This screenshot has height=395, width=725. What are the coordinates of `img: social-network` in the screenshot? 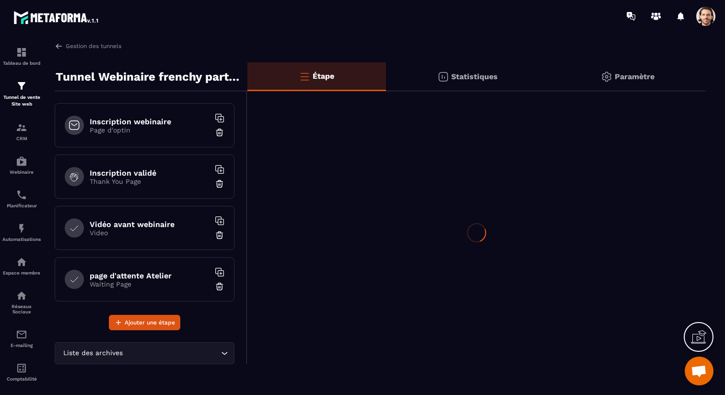 It's located at (22, 295).